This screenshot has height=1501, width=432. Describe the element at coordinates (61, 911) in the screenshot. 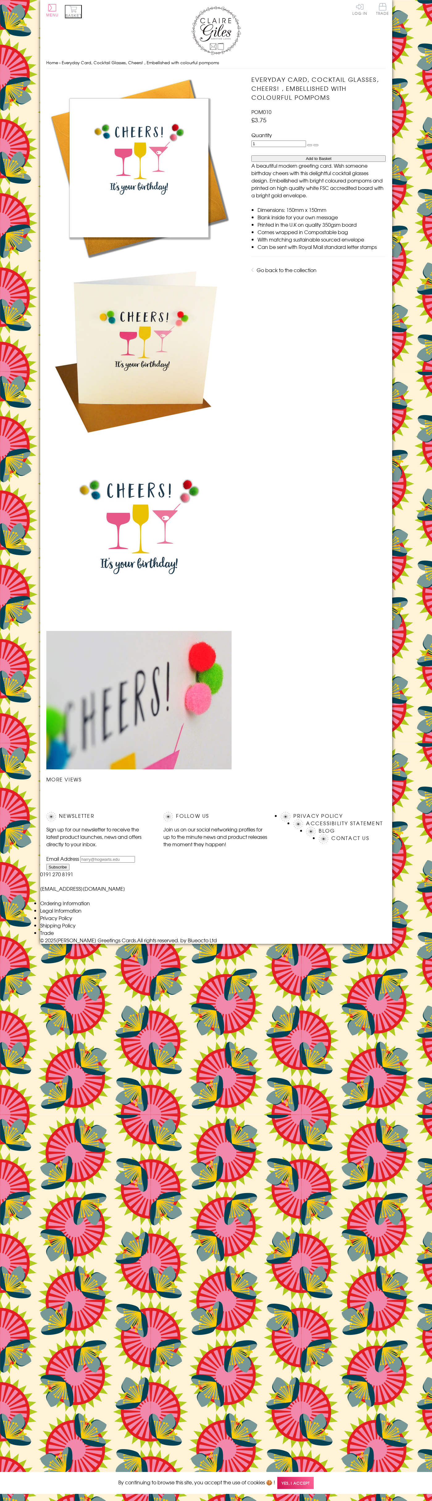

I see `a: Legal Information` at that location.